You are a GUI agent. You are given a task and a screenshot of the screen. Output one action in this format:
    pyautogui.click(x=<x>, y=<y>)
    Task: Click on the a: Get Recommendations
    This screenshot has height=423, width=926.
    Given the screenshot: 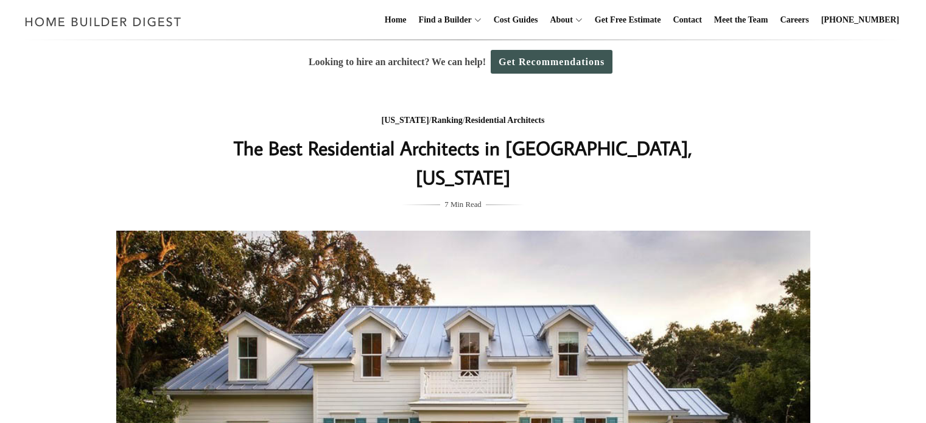 What is the action you would take?
    pyautogui.click(x=552, y=61)
    